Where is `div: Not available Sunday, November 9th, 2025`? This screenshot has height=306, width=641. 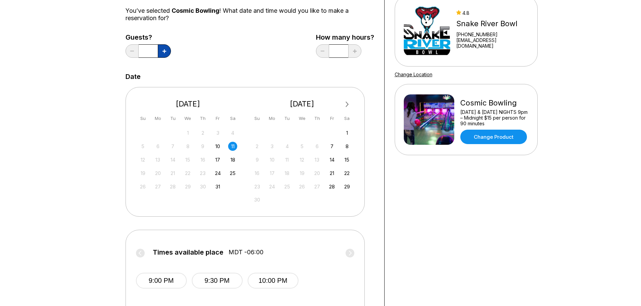
div: Not available Sunday, November 9th, 2025 is located at coordinates (257, 160).